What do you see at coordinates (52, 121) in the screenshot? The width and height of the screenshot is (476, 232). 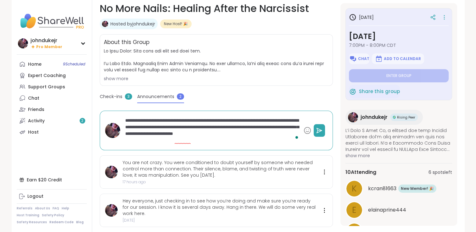 I see `a: Activity2` at bounding box center [52, 121].